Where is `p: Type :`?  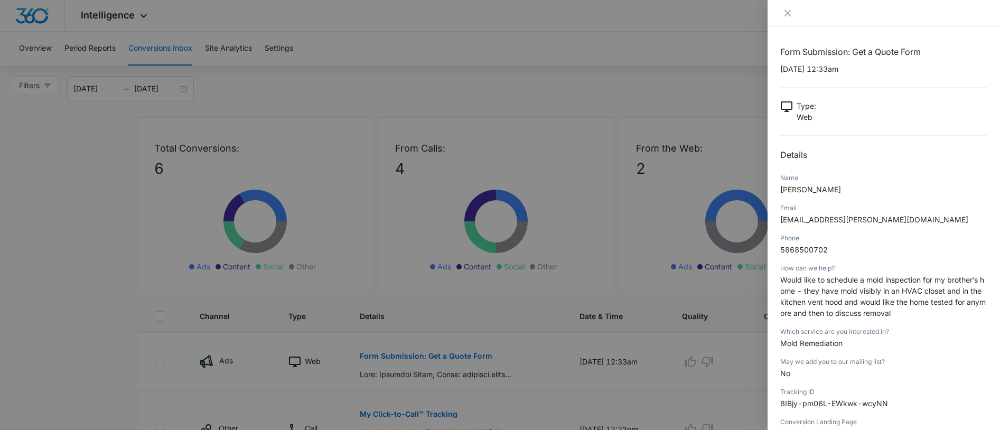
p: Type : is located at coordinates (806, 106).